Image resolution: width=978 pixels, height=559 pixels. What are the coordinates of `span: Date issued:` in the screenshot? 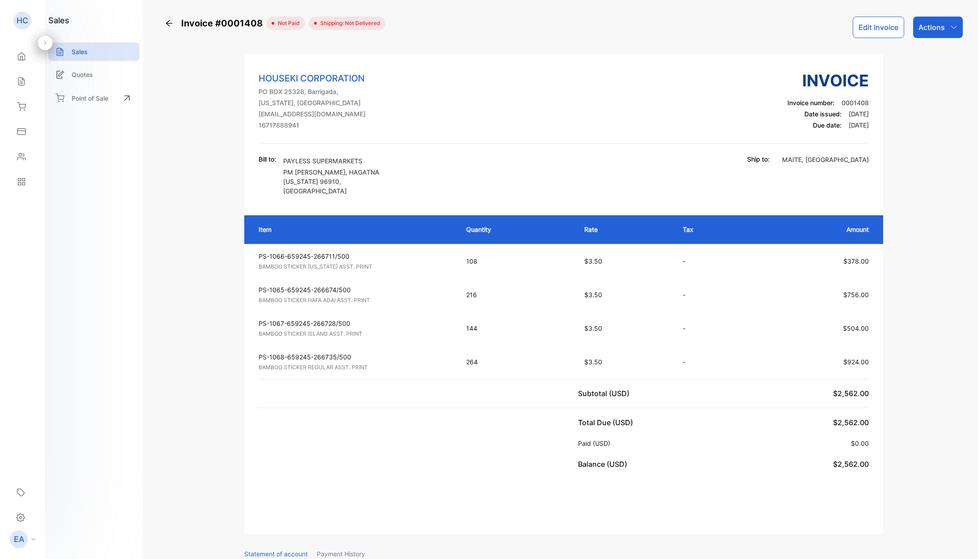 It's located at (822, 114).